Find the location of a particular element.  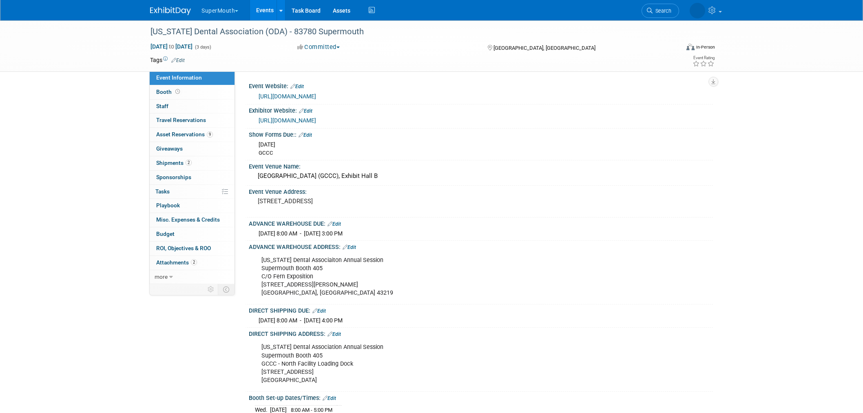

a: Asset Reservations9 is located at coordinates (192, 135).